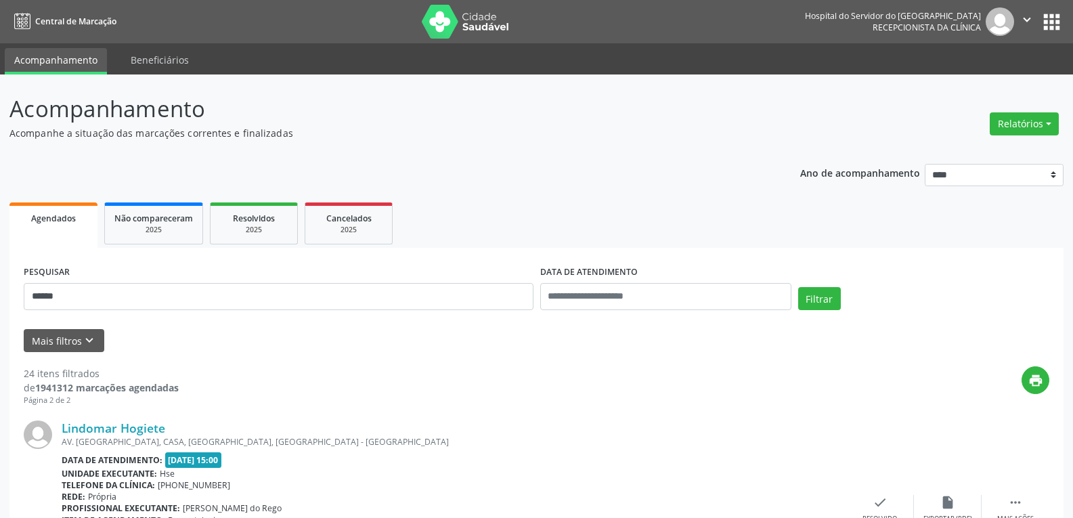 The height and width of the screenshot is (518, 1073). What do you see at coordinates (379, 133) in the screenshot?
I see `p: Acompanhe a situação das marcações correntes e finalizadas` at bounding box center [379, 133].